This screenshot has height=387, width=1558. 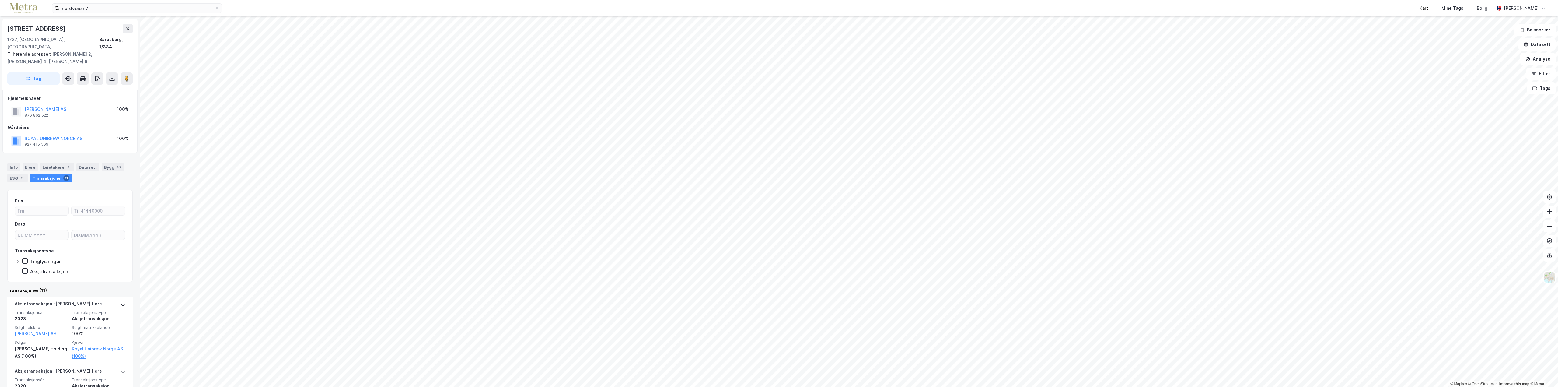 What do you see at coordinates (1483, 384) in the screenshot?
I see `a: OpenStreetMap` at bounding box center [1483, 384].